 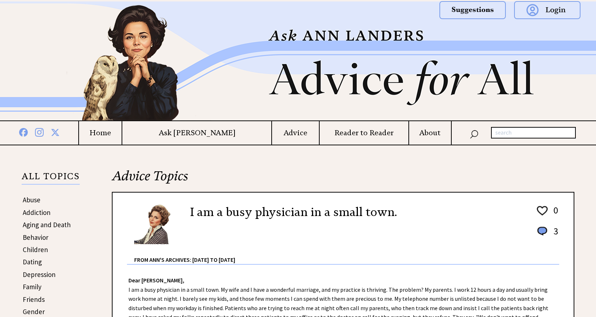 What do you see at coordinates (23, 132) in the screenshot?
I see `img: facebook%20blue.png` at bounding box center [23, 132].